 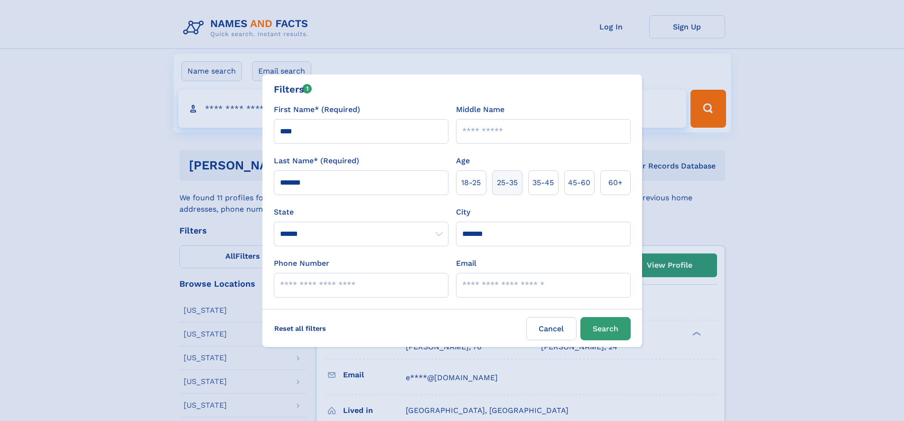 I want to click on span: 25‑35, so click(x=507, y=183).